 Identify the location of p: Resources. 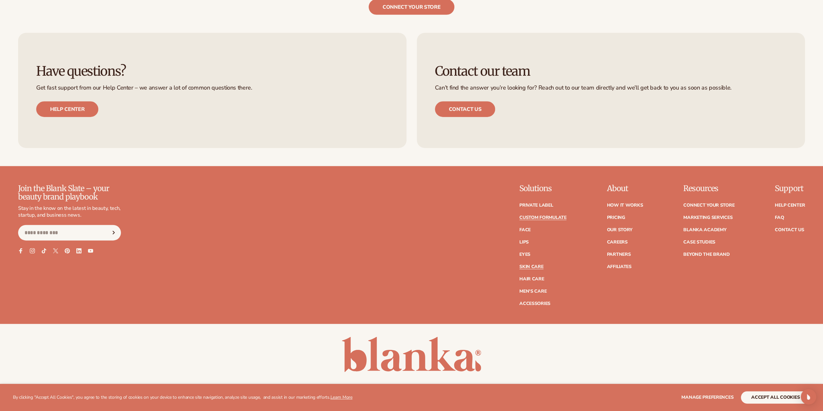
(709, 189).